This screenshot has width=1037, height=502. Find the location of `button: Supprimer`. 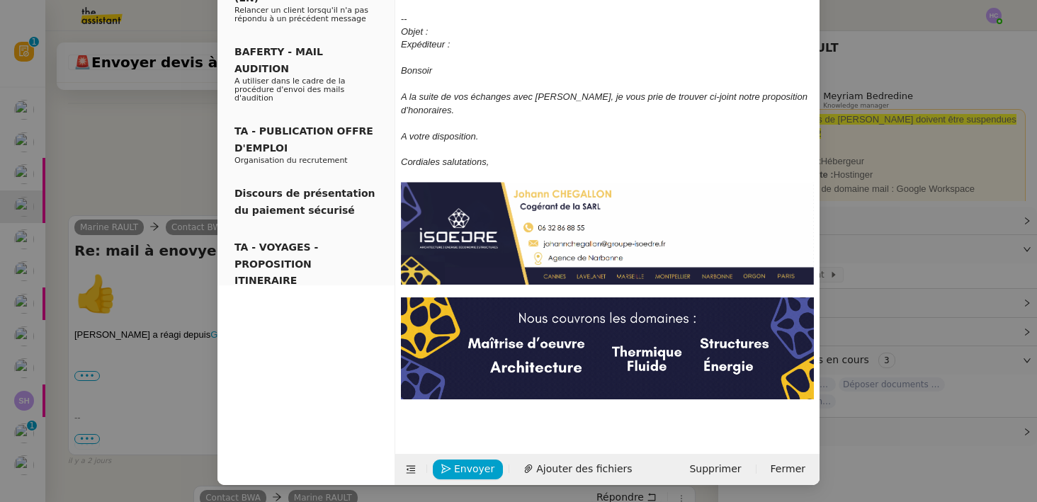

button: Supprimer is located at coordinates (715, 470).